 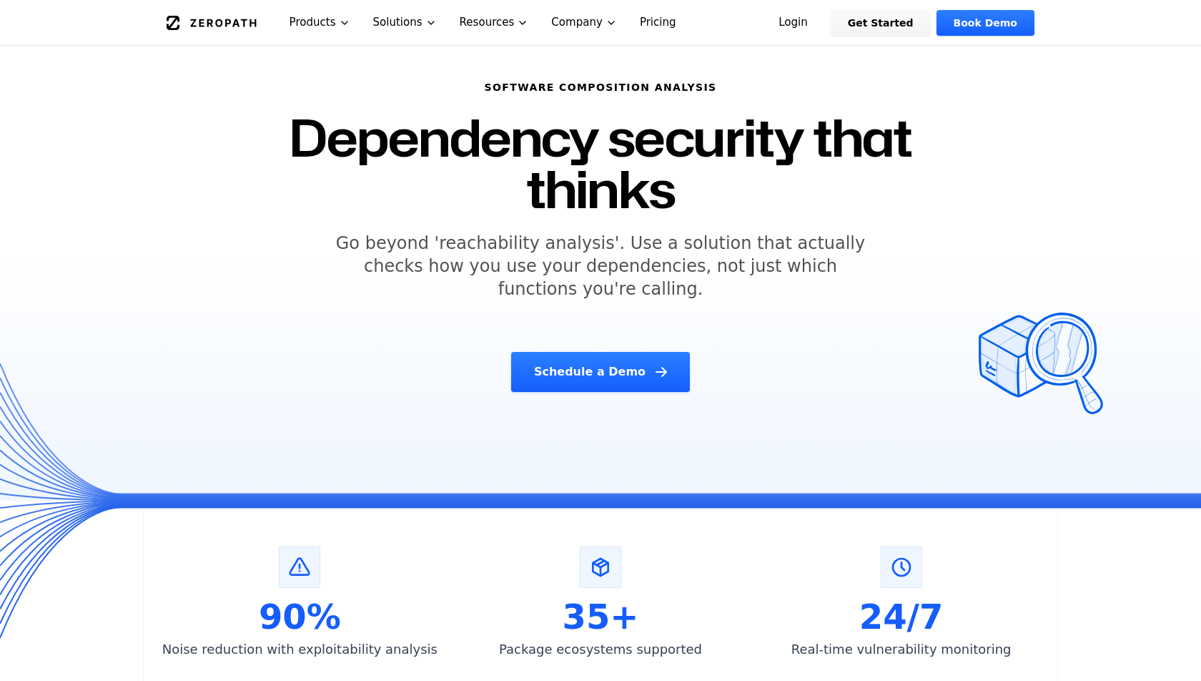 I want to click on p: Noise reduction with exploitability analysis, so click(x=300, y=649).